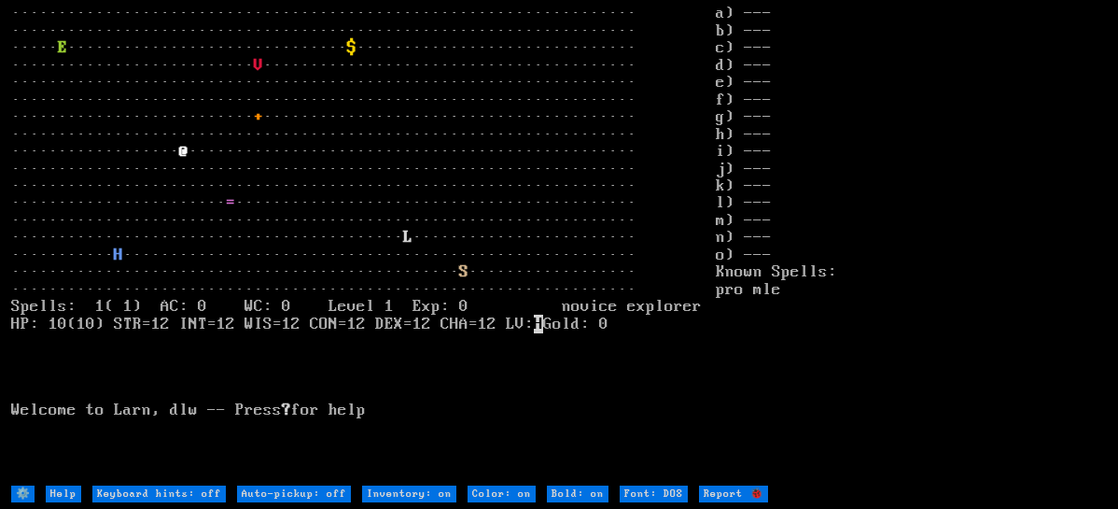  I want to click on input: Color: on, so click(501, 494).